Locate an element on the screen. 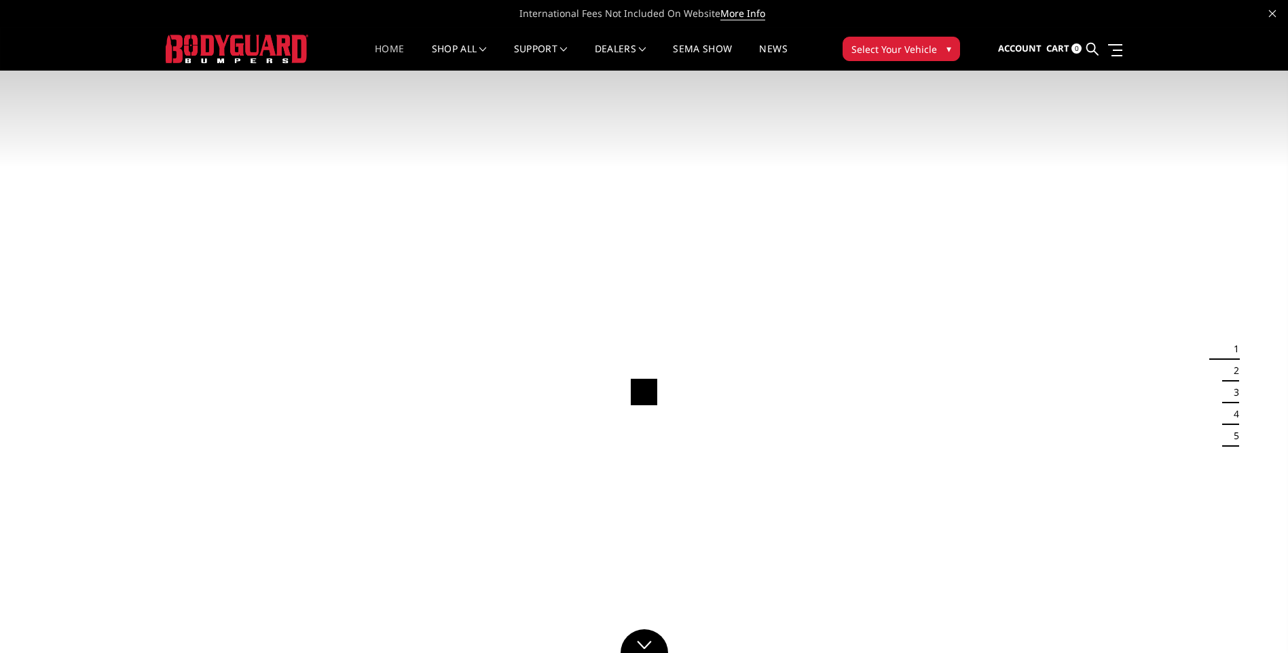 This screenshot has width=1288, height=653. a: More Info is located at coordinates (743, 14).